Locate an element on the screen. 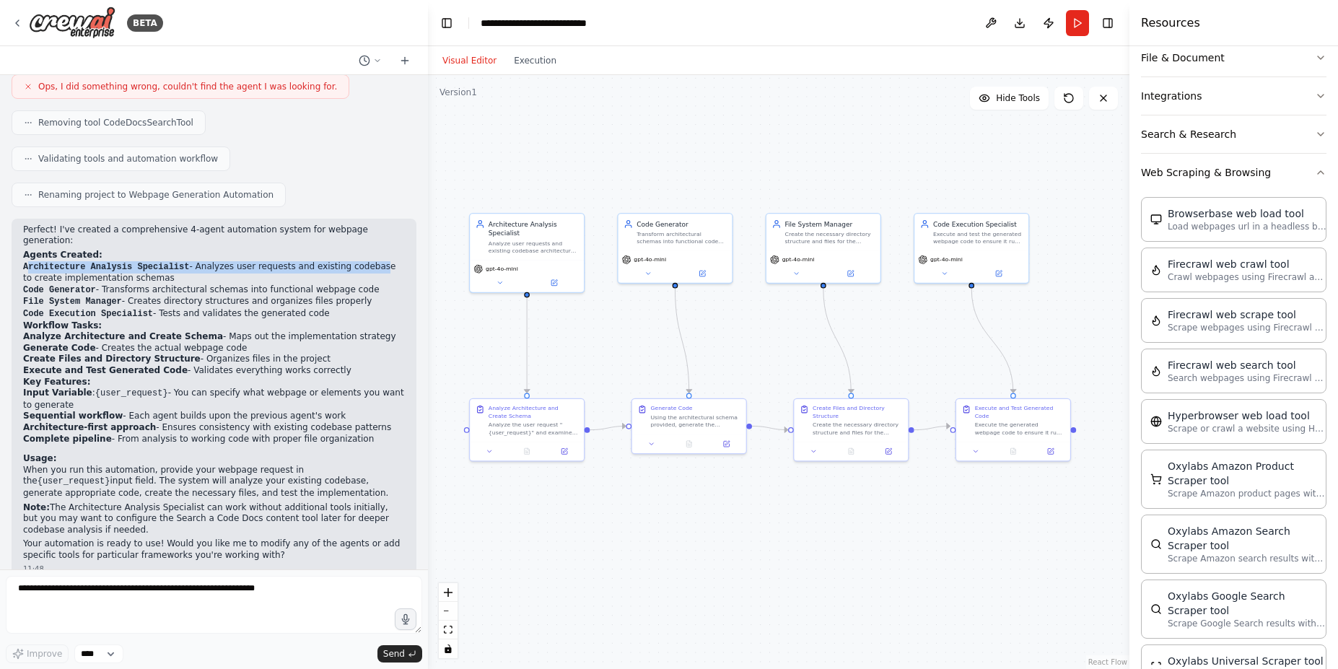 Image resolution: width=1338 pixels, height=669 pixels. div: Analyze the user request "{user_request}" and examine the existing codebase to understand the cur... is located at coordinates (533, 429).